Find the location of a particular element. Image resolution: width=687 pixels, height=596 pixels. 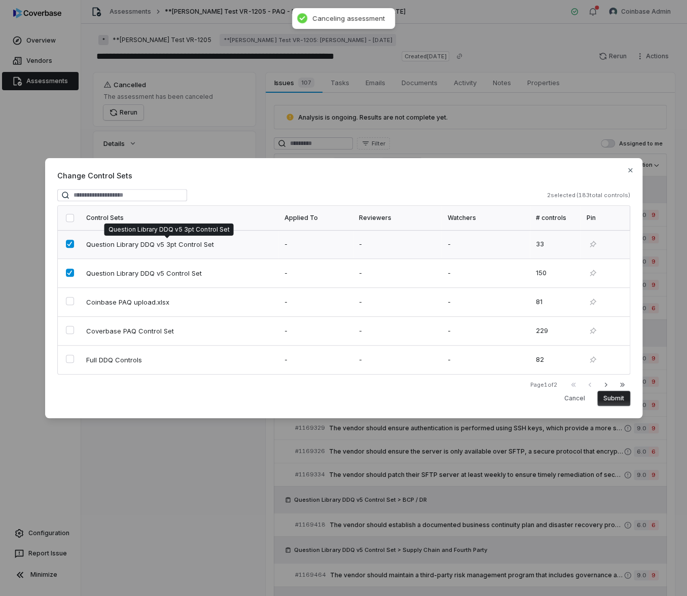

div: Watchers is located at coordinates (486, 218).